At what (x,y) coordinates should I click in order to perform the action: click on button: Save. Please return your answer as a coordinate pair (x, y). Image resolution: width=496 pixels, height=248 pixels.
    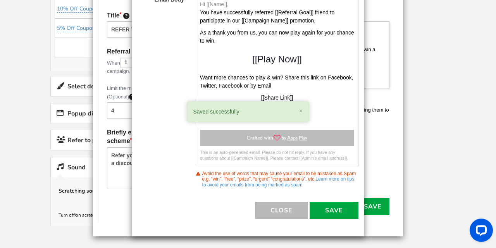
    Looking at the image, I should click on (334, 210).